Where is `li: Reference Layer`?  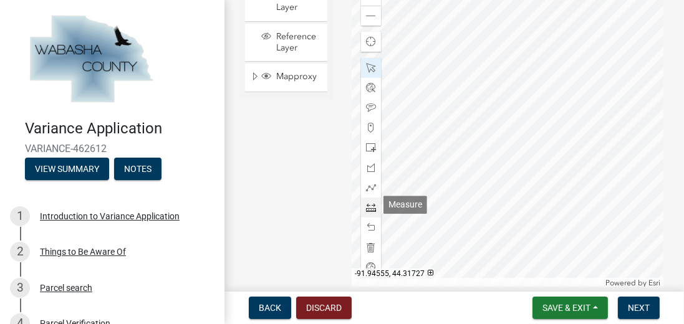 li: Reference Layer is located at coordinates (286, 42).